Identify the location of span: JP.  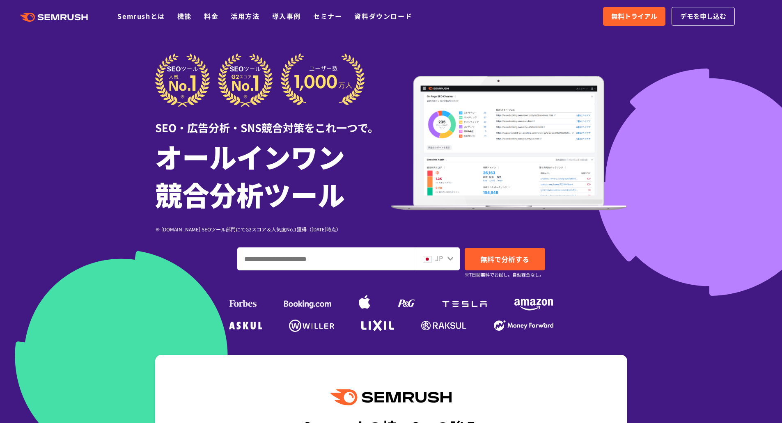
(439, 258).